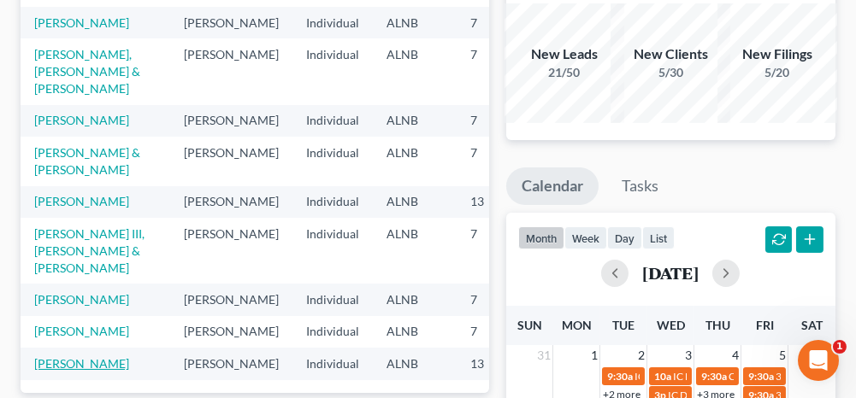 The width and height of the screenshot is (856, 398). Describe the element at coordinates (639, 186) in the screenshot. I see `a: Tasks` at that location.